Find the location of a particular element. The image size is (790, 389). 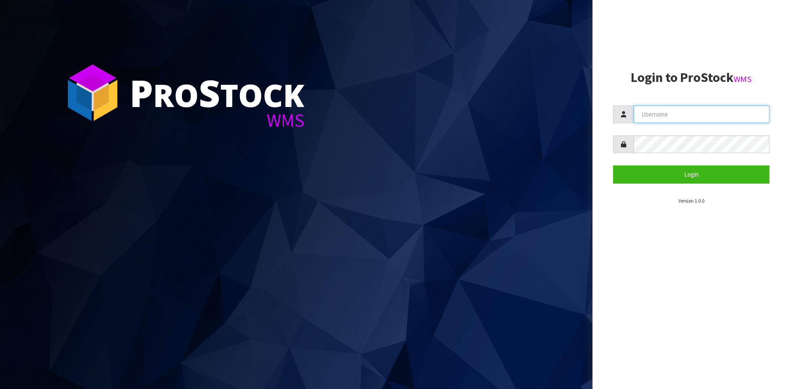

input: Username is located at coordinates (701, 114).